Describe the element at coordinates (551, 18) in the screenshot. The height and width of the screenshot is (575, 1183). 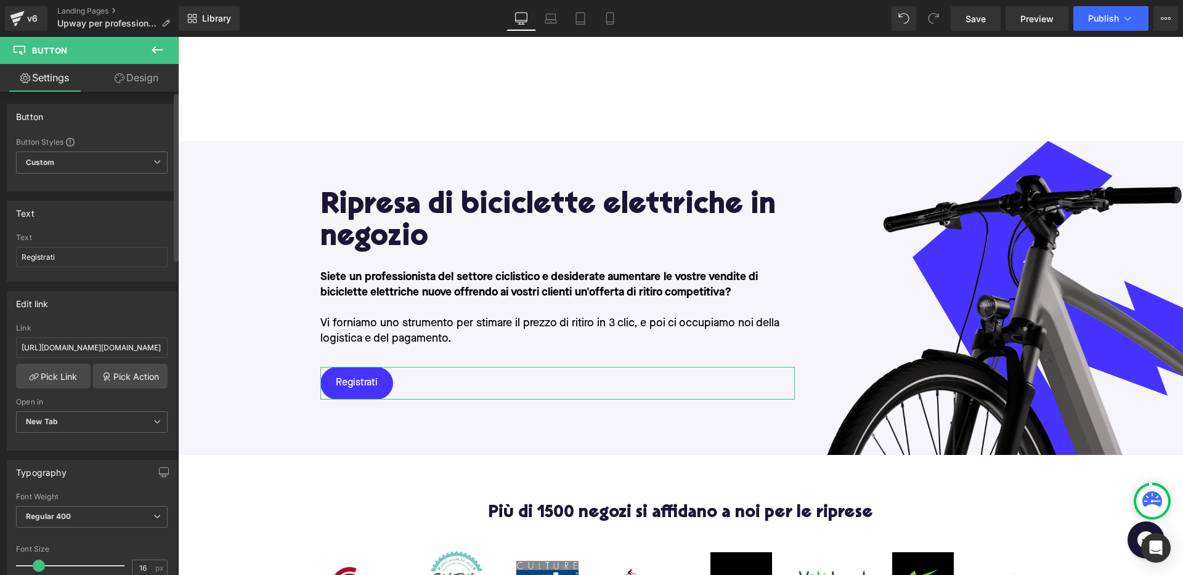
I see `a: Laptop` at that location.